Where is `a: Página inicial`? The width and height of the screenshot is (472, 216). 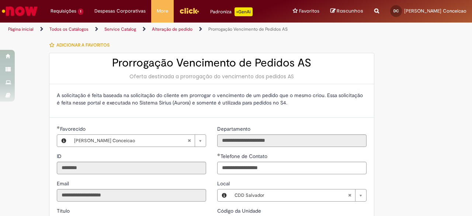
a: Página inicial is located at coordinates (21, 29).